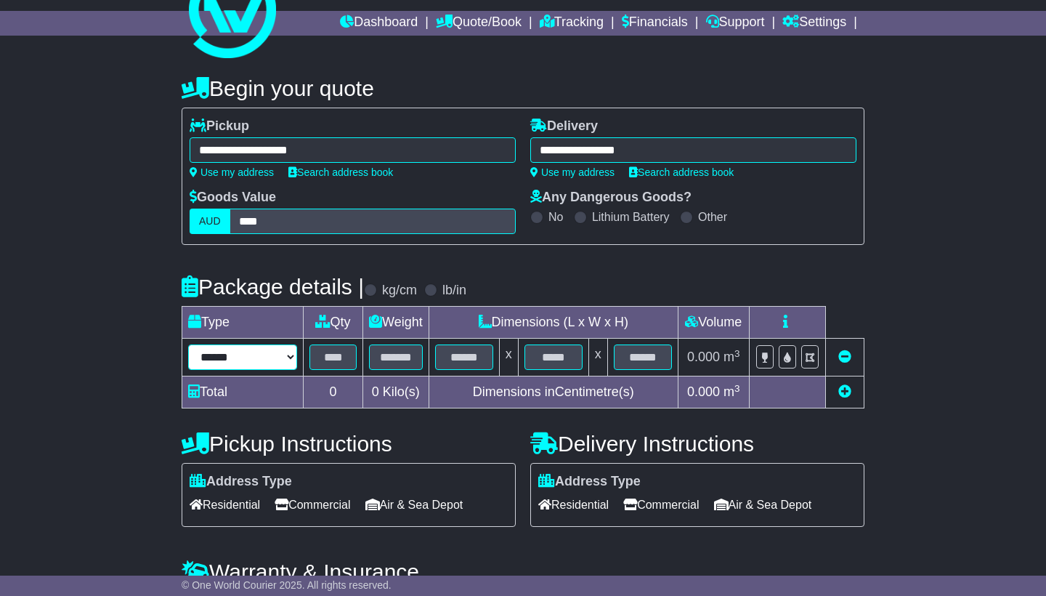  Describe the element at coordinates (814, 23) in the screenshot. I see `a: Settings` at that location.